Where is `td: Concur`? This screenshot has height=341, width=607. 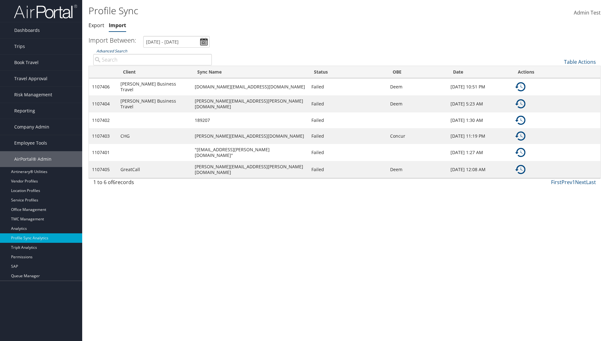 td: Concur is located at coordinates (417, 136).